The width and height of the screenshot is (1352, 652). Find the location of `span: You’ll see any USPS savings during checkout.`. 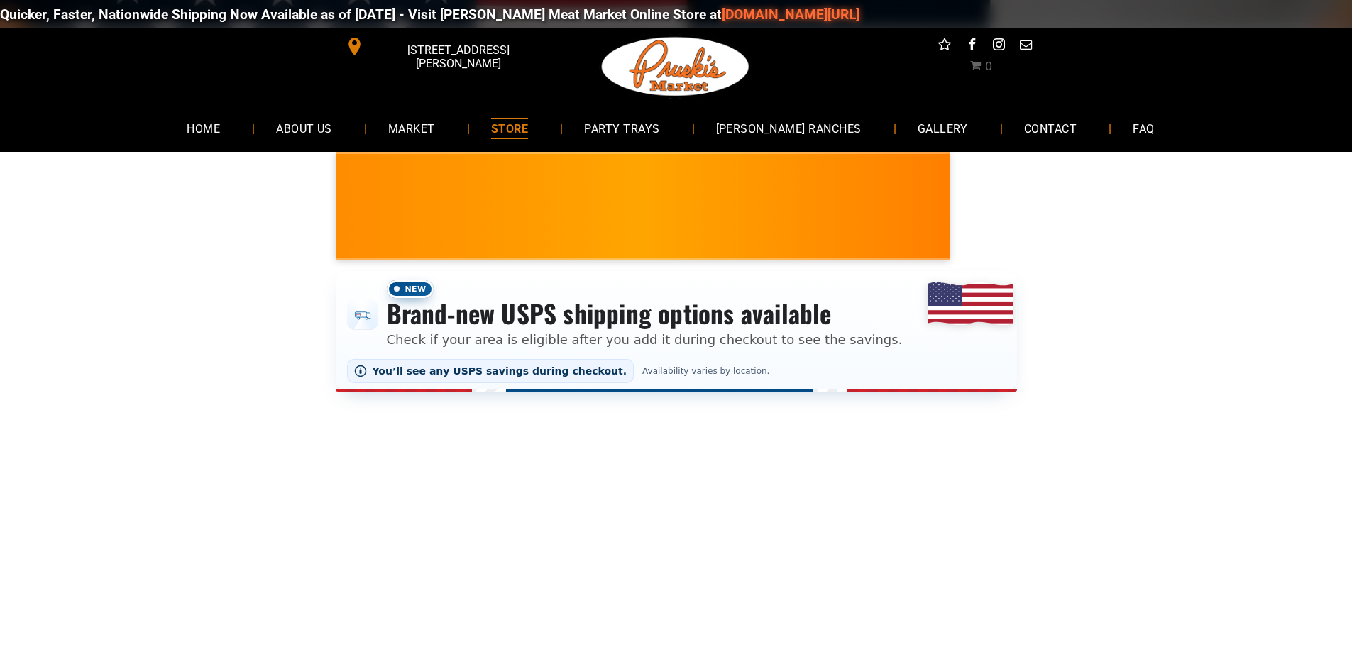

span: You’ll see any USPS savings during checkout. is located at coordinates (500, 371).